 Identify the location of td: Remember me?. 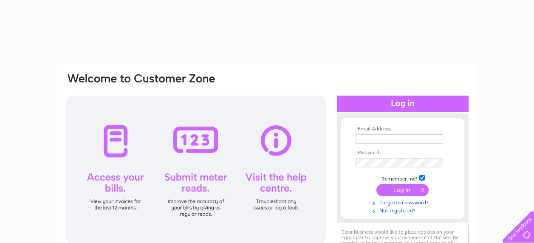
(403, 178).